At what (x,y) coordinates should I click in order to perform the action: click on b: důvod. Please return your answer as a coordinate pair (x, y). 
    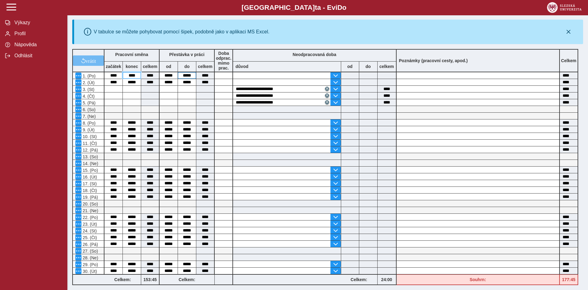
    Looking at the image, I should click on (242, 66).